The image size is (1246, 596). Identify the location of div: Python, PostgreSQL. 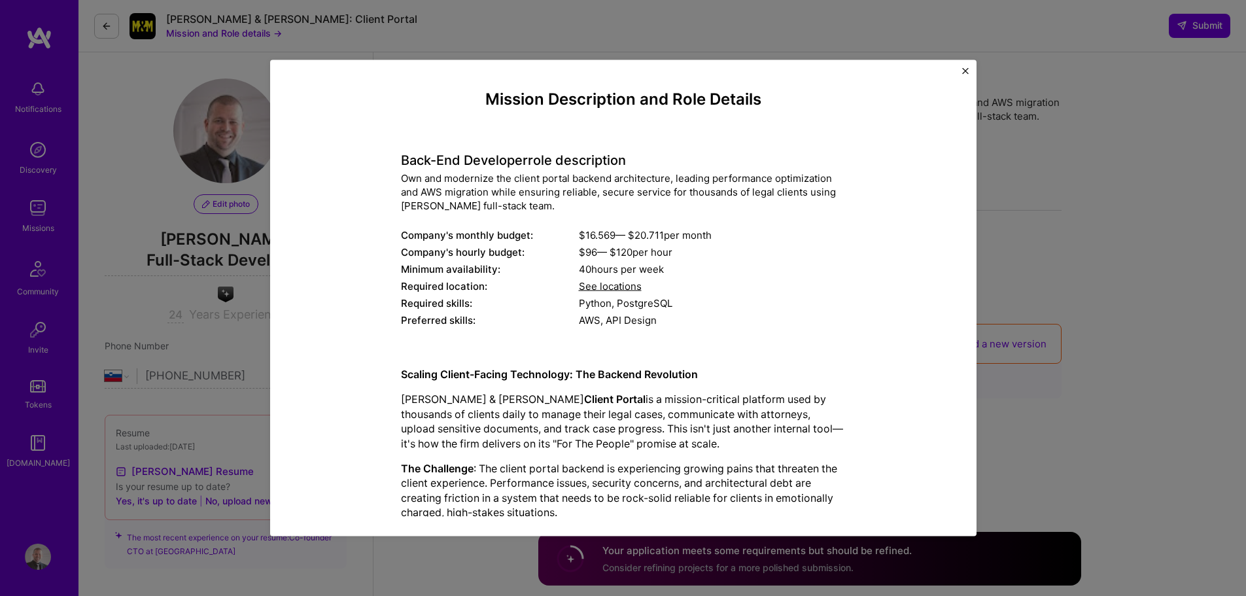
(712, 302).